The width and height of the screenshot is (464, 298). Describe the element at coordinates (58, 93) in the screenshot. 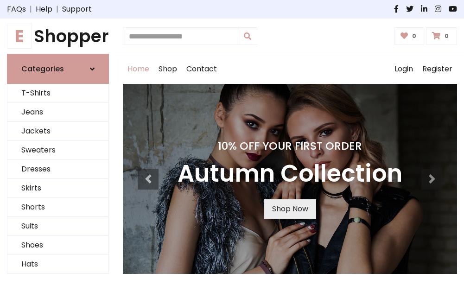

I see `a: T-Shirts` at that location.